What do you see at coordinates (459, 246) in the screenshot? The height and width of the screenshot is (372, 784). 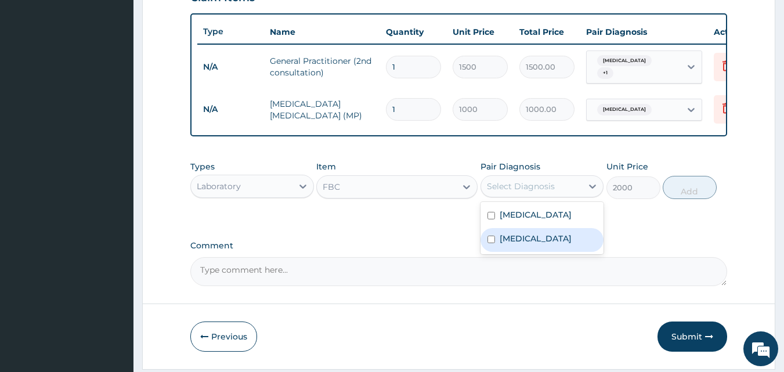 I see `label: Comment` at bounding box center [459, 246].